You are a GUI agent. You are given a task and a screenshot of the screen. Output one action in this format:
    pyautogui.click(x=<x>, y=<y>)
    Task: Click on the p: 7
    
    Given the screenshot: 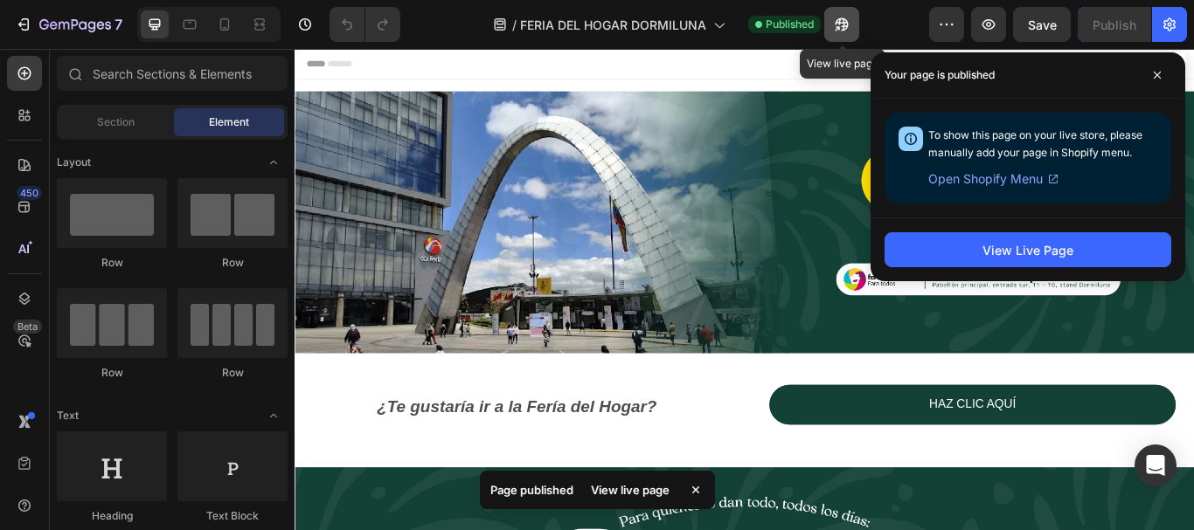 What is the action you would take?
    pyautogui.click(x=118, y=24)
    